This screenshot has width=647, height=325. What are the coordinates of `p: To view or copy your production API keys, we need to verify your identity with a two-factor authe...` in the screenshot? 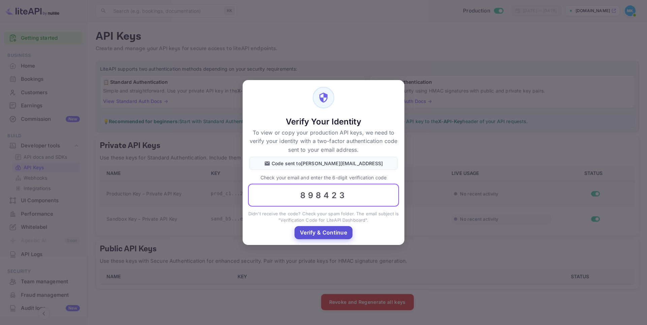 It's located at (323, 141).